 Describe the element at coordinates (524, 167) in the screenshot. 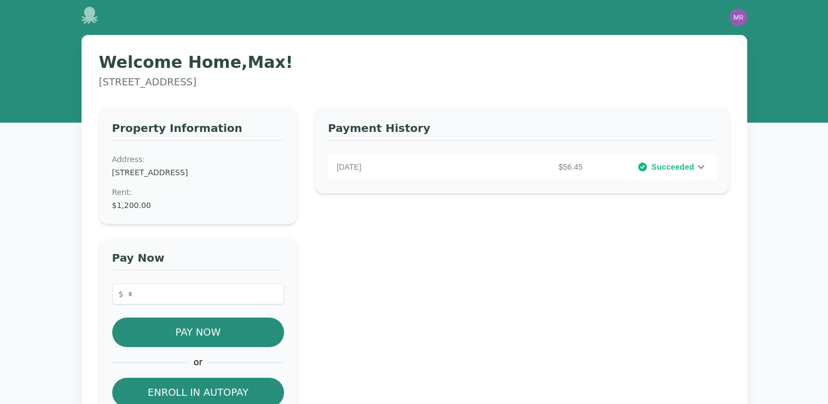

I see `p: $56.45` at that location.